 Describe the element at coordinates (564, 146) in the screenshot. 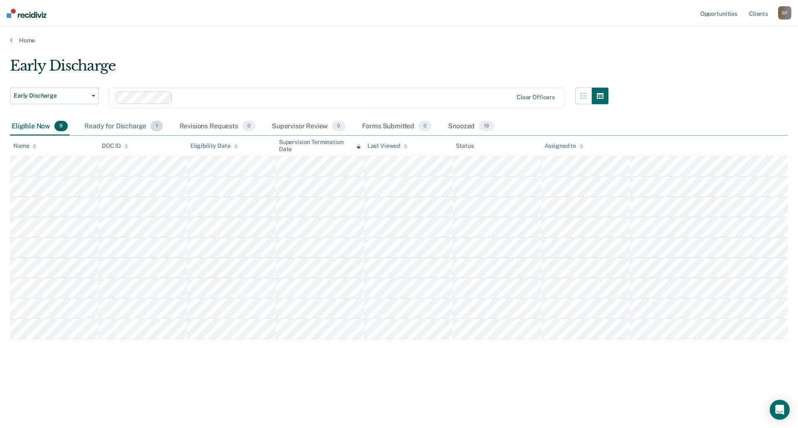

I see `div: Assigned to` at that location.